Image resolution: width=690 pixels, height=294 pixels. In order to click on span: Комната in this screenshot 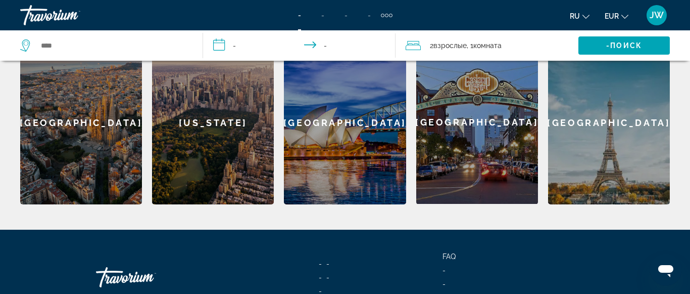, I will do `click(488, 45)`.